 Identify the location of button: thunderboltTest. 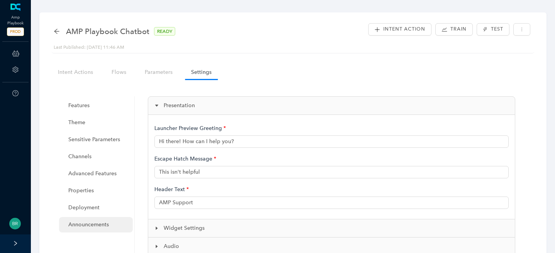
(493, 29).